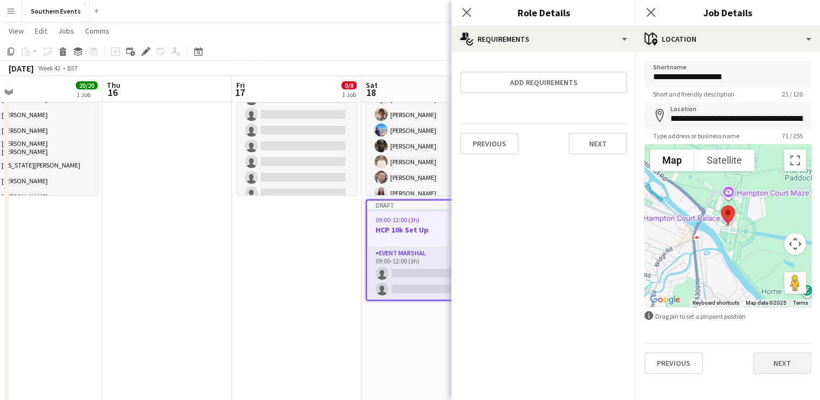 The image size is (820, 400). Describe the element at coordinates (543, 12) in the screenshot. I see `h3: Role Details` at that location.